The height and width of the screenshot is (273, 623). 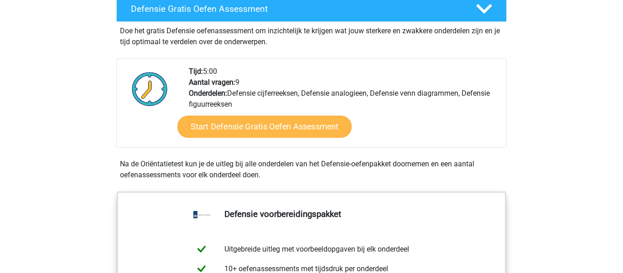 I want to click on b: Tijd:, so click(x=196, y=71).